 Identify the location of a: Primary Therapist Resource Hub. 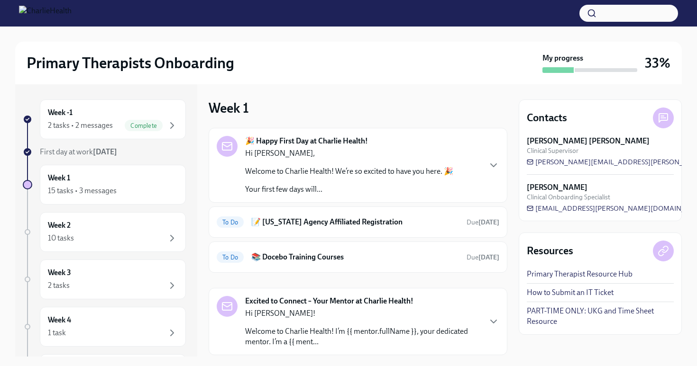
(579, 274).